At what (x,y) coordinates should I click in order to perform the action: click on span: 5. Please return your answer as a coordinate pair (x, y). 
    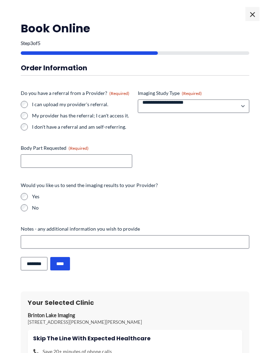
    Looking at the image, I should click on (39, 43).